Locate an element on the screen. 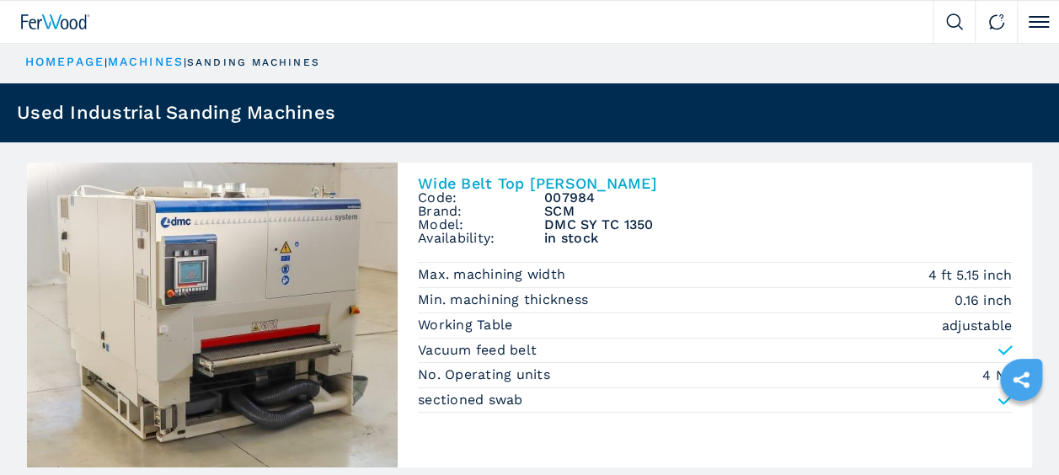 This screenshot has height=475, width=1059. p: Working Table is located at coordinates (468, 325).